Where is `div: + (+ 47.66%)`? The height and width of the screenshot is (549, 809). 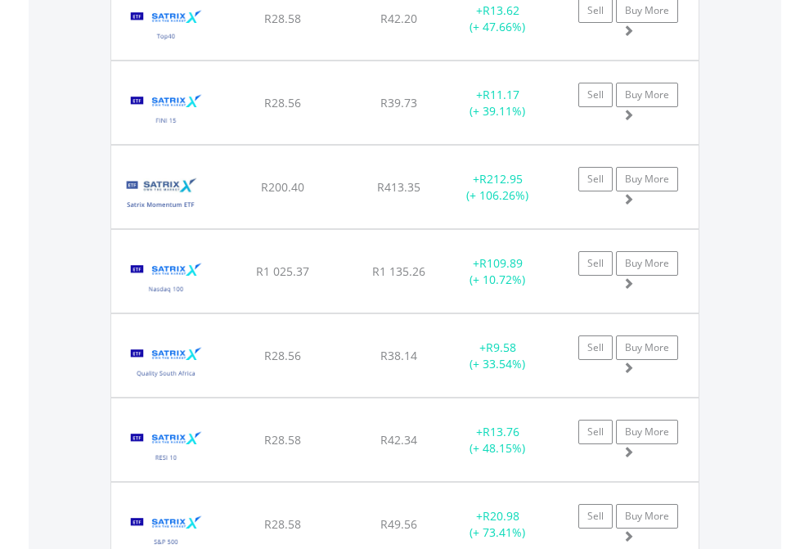 div: + (+ 47.66%) is located at coordinates (498, 19).